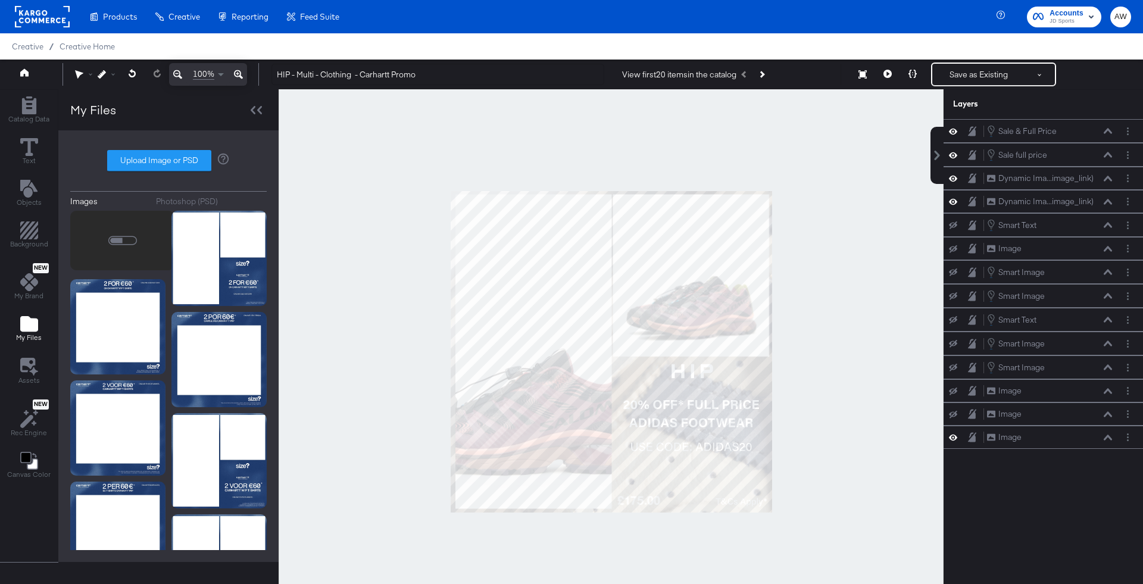  What do you see at coordinates (1120, 17) in the screenshot?
I see `span: AW` at bounding box center [1120, 17].